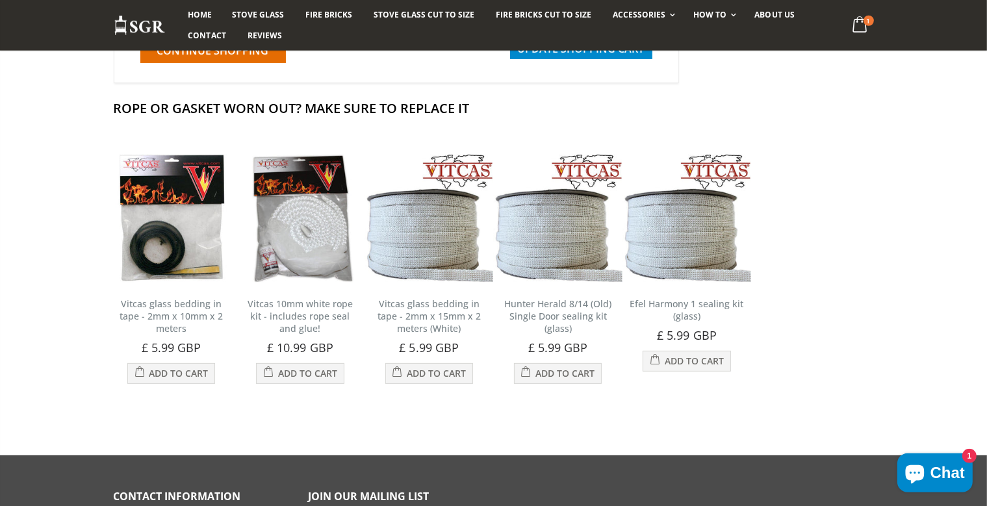  What do you see at coordinates (140, 25) in the screenshot?
I see `img: Stove Glass Replacement` at bounding box center [140, 25].